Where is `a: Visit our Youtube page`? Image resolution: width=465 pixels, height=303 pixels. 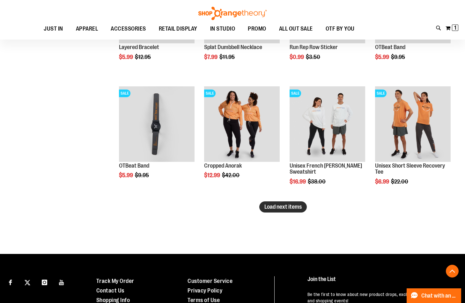 a: Visit our Youtube page is located at coordinates (62, 282).